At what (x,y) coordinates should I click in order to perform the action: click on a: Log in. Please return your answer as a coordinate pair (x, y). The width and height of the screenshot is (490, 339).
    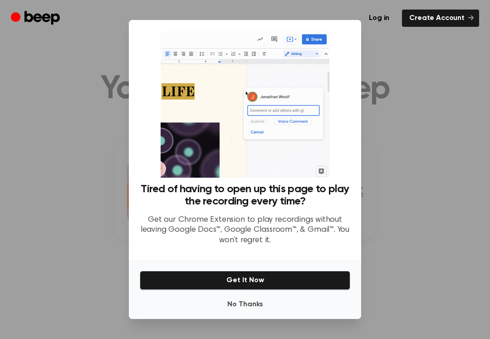
    Looking at the image, I should click on (379, 18).